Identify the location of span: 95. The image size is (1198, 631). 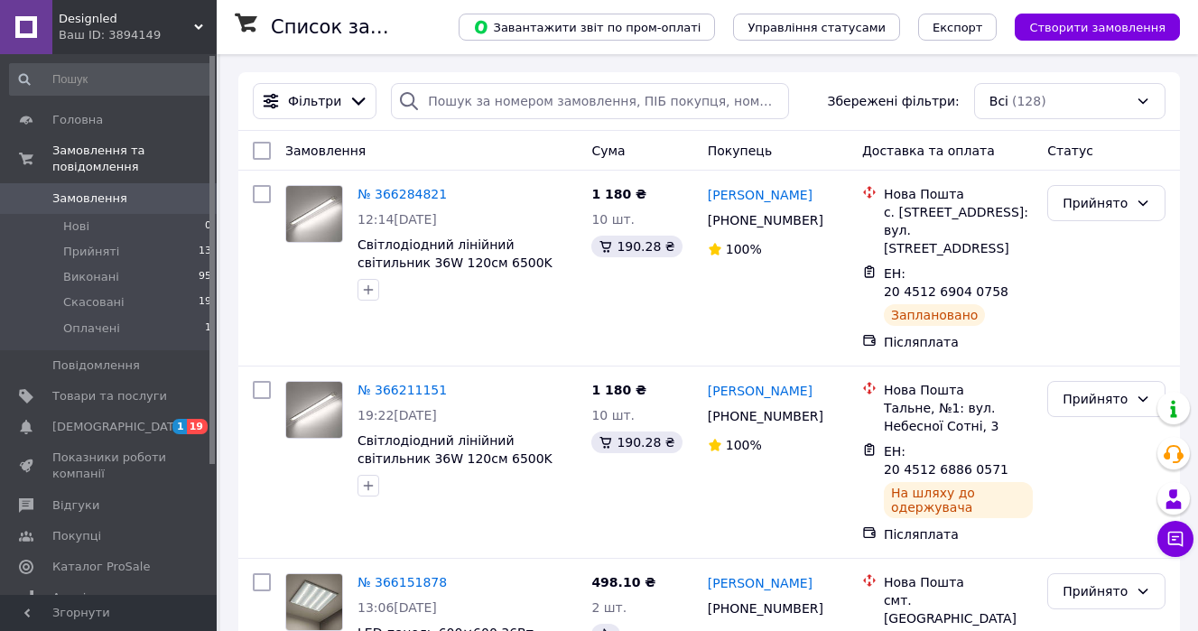
(205, 277).